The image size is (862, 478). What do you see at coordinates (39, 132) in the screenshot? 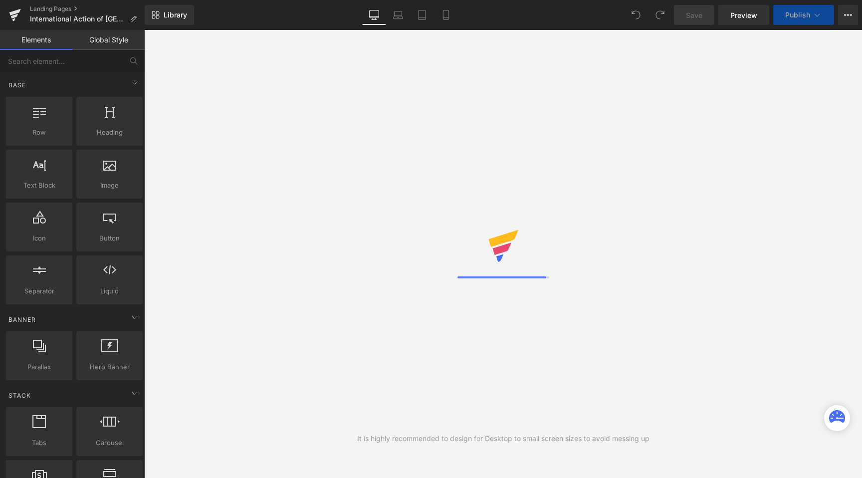
I see `span: Row` at bounding box center [39, 132].